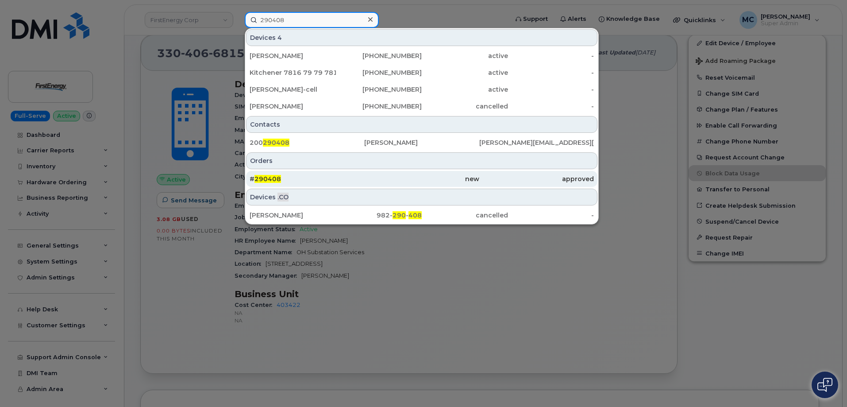  What do you see at coordinates (280, 38) in the screenshot?
I see `span: 4` at bounding box center [280, 38].